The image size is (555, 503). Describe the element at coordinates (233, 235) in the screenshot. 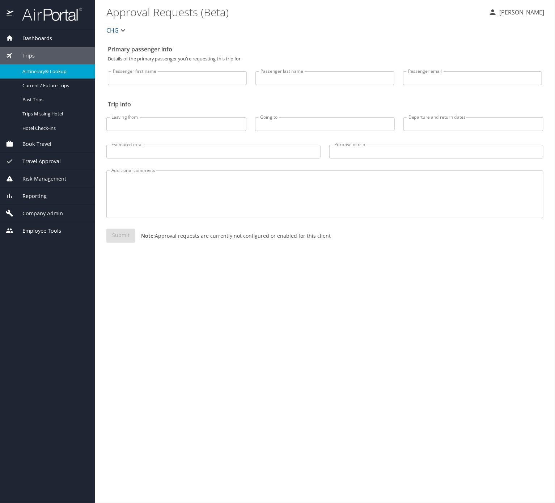

I see `p: Approval requests are currently not configured or enabled for this client` at that location.